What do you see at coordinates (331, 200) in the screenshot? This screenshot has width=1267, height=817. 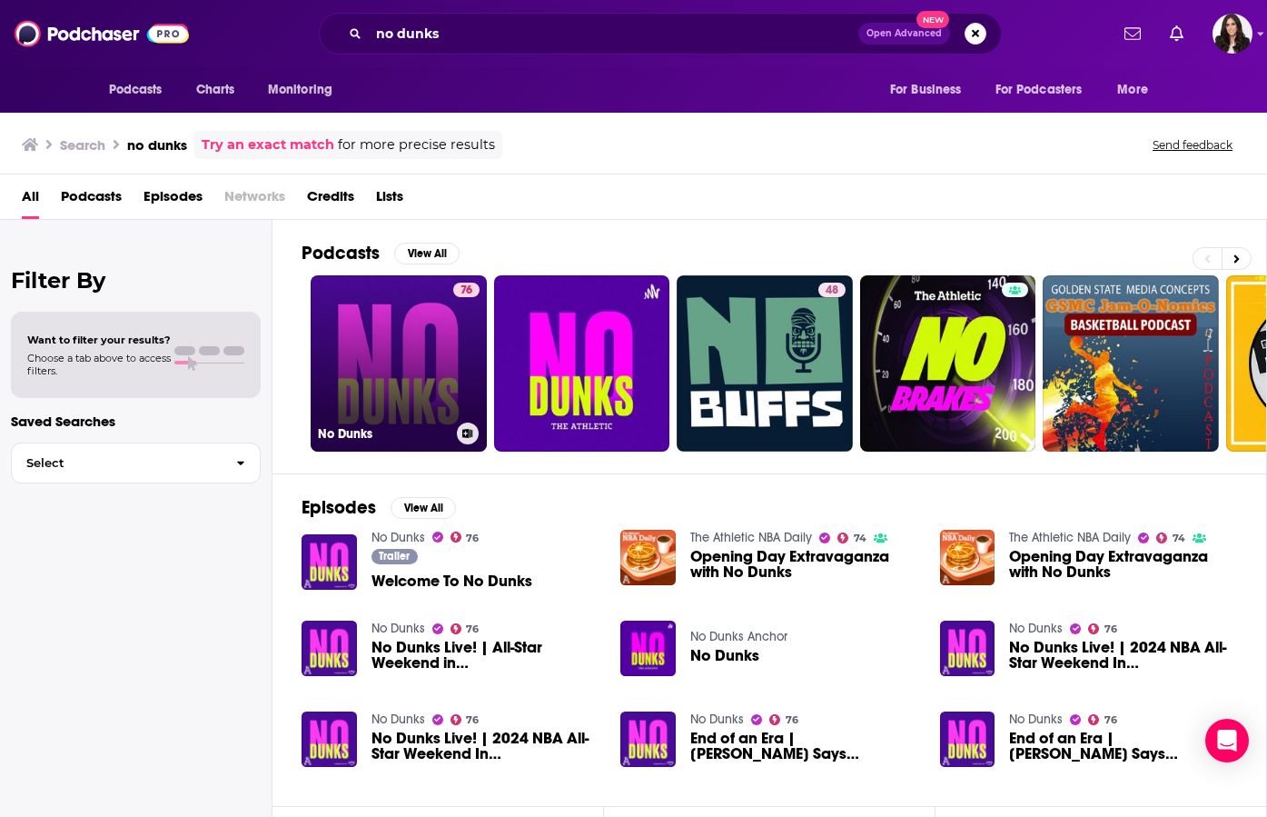 I see `span: Credits` at bounding box center [331, 200].